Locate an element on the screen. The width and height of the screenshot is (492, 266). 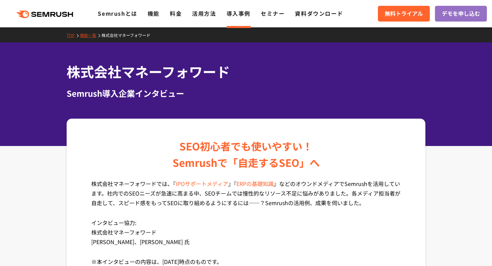
a: デモを申し込む is located at coordinates (460, 14).